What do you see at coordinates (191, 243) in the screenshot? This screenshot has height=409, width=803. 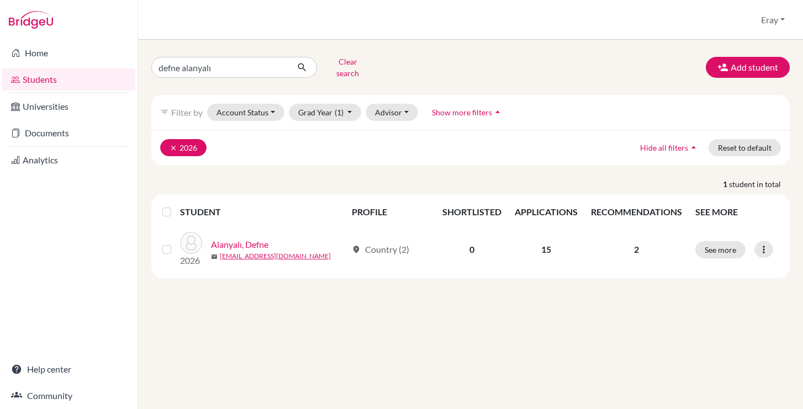 I see `img: Alanyalı, Defne` at bounding box center [191, 243].